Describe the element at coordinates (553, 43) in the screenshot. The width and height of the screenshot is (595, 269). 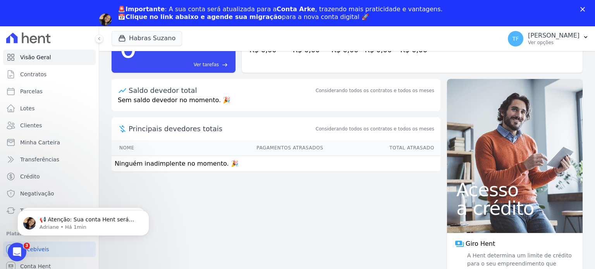
I see `p: Ver opções` at that location.